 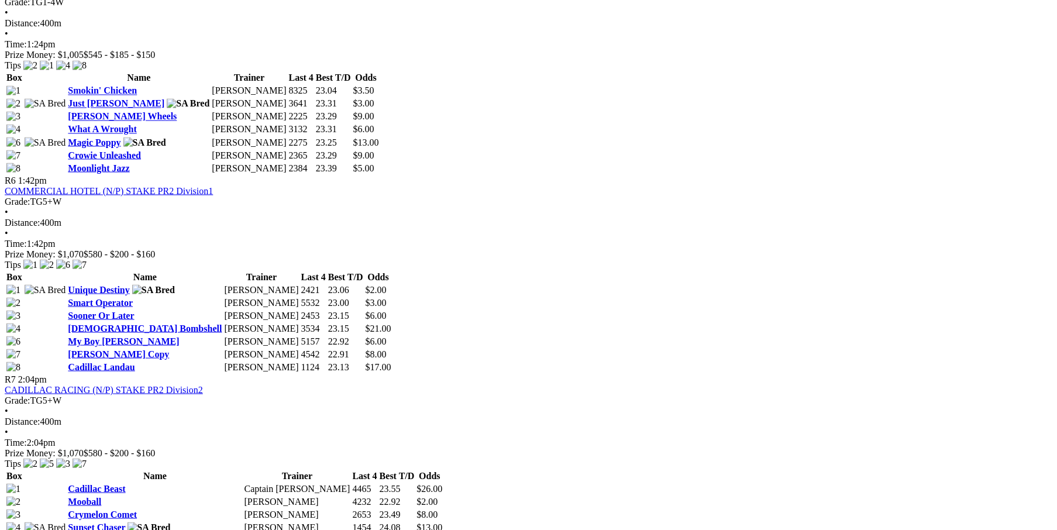 What do you see at coordinates (346, 315) in the screenshot?
I see `td: 23.15` at bounding box center [346, 315].